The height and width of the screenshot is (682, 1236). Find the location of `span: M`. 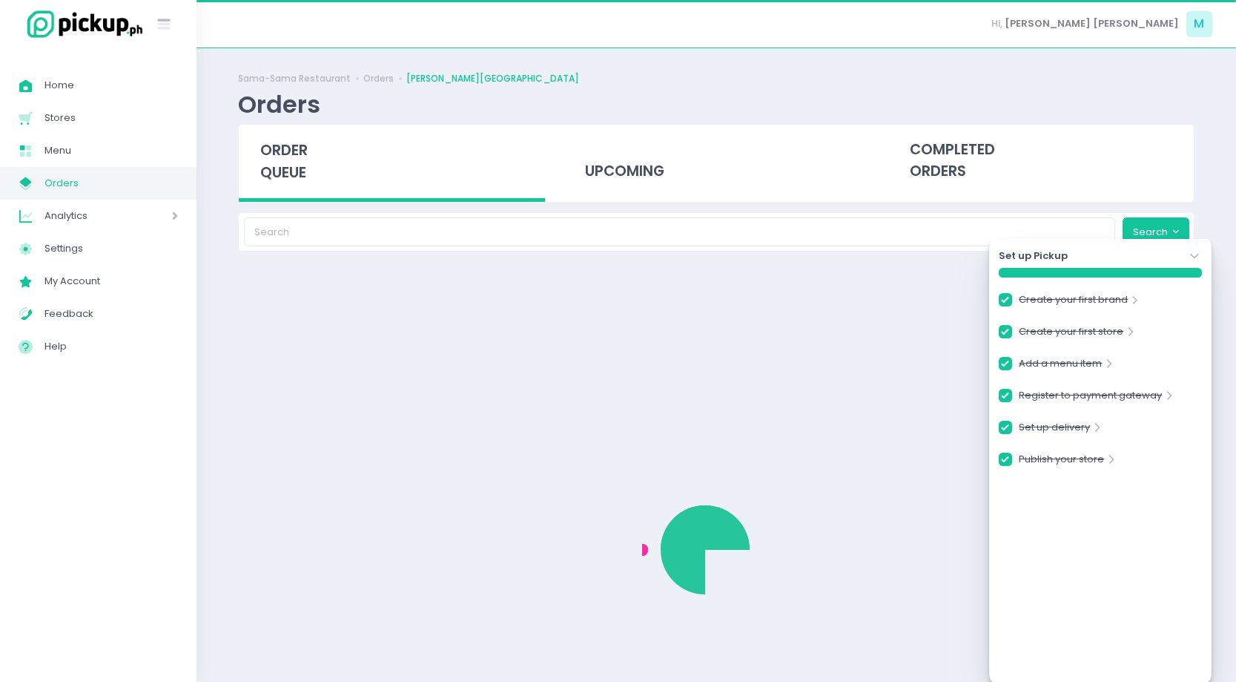

span: M is located at coordinates (1199, 24).